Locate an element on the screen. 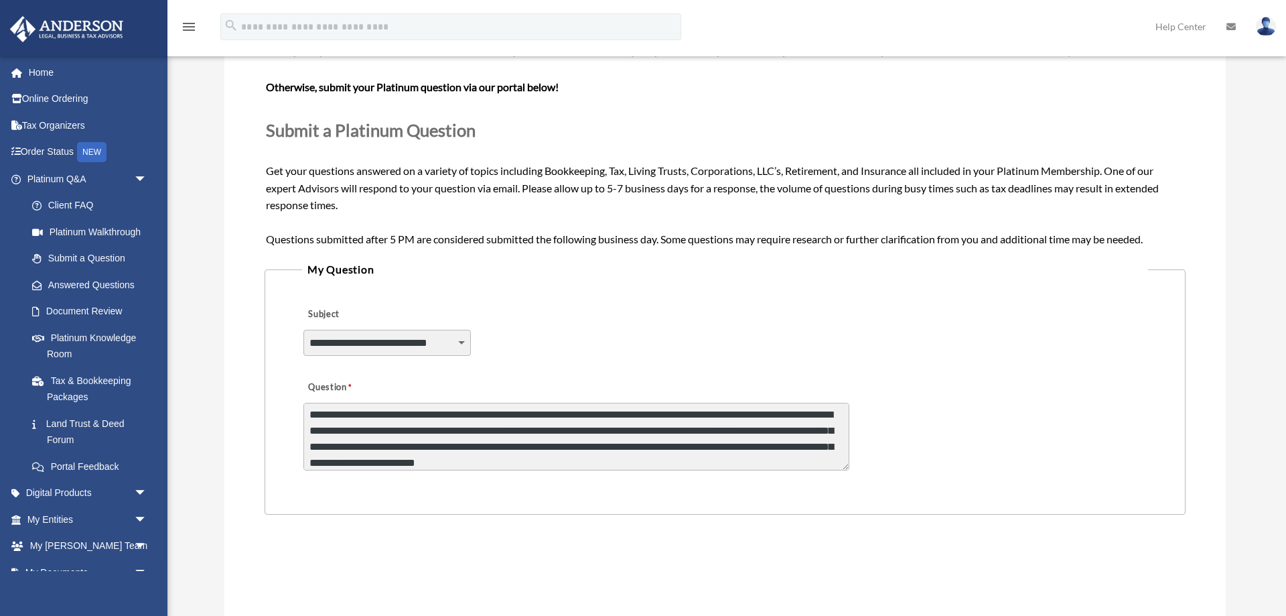 This screenshot has width=1286, height=616. a: Platinum Knowledge Room is located at coordinates (93, 346).